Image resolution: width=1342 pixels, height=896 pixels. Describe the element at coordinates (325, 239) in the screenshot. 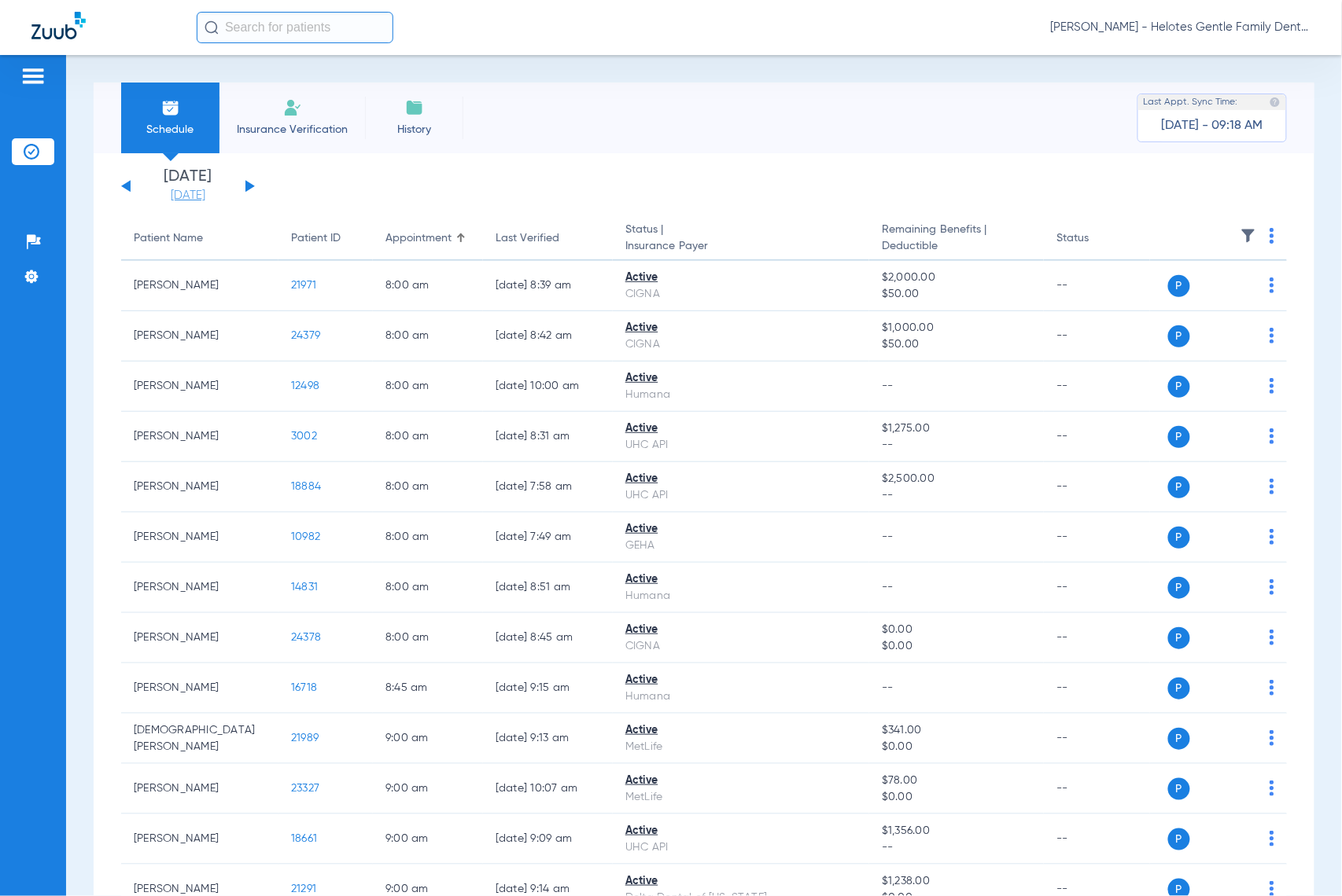

I see `div: Patient ID` at that location.